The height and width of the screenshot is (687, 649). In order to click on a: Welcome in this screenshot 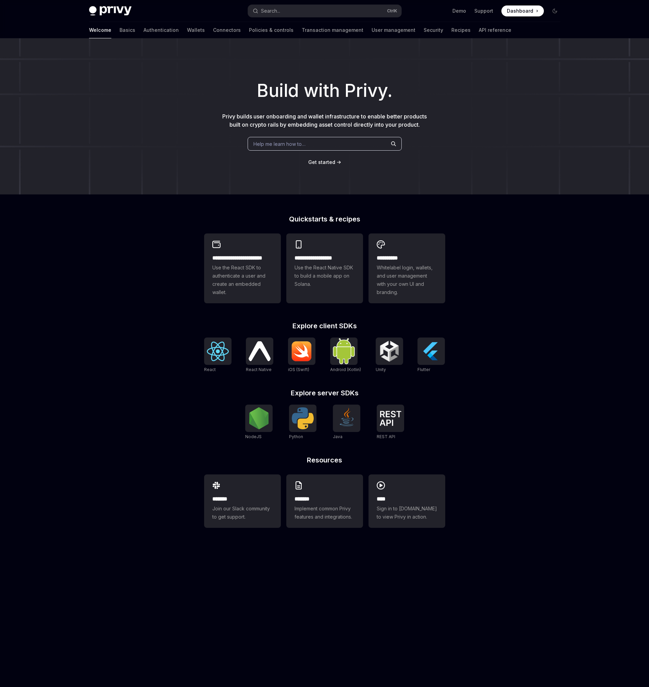, I will do `click(100, 30)`.